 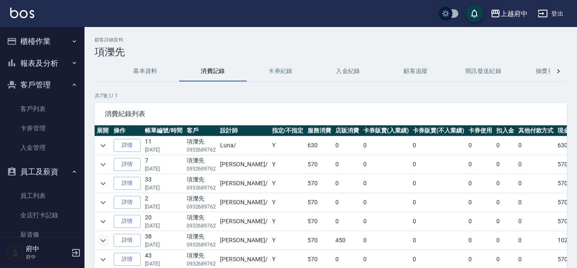 What do you see at coordinates (22, 13) in the screenshot?
I see `img: Logo` at bounding box center [22, 13].